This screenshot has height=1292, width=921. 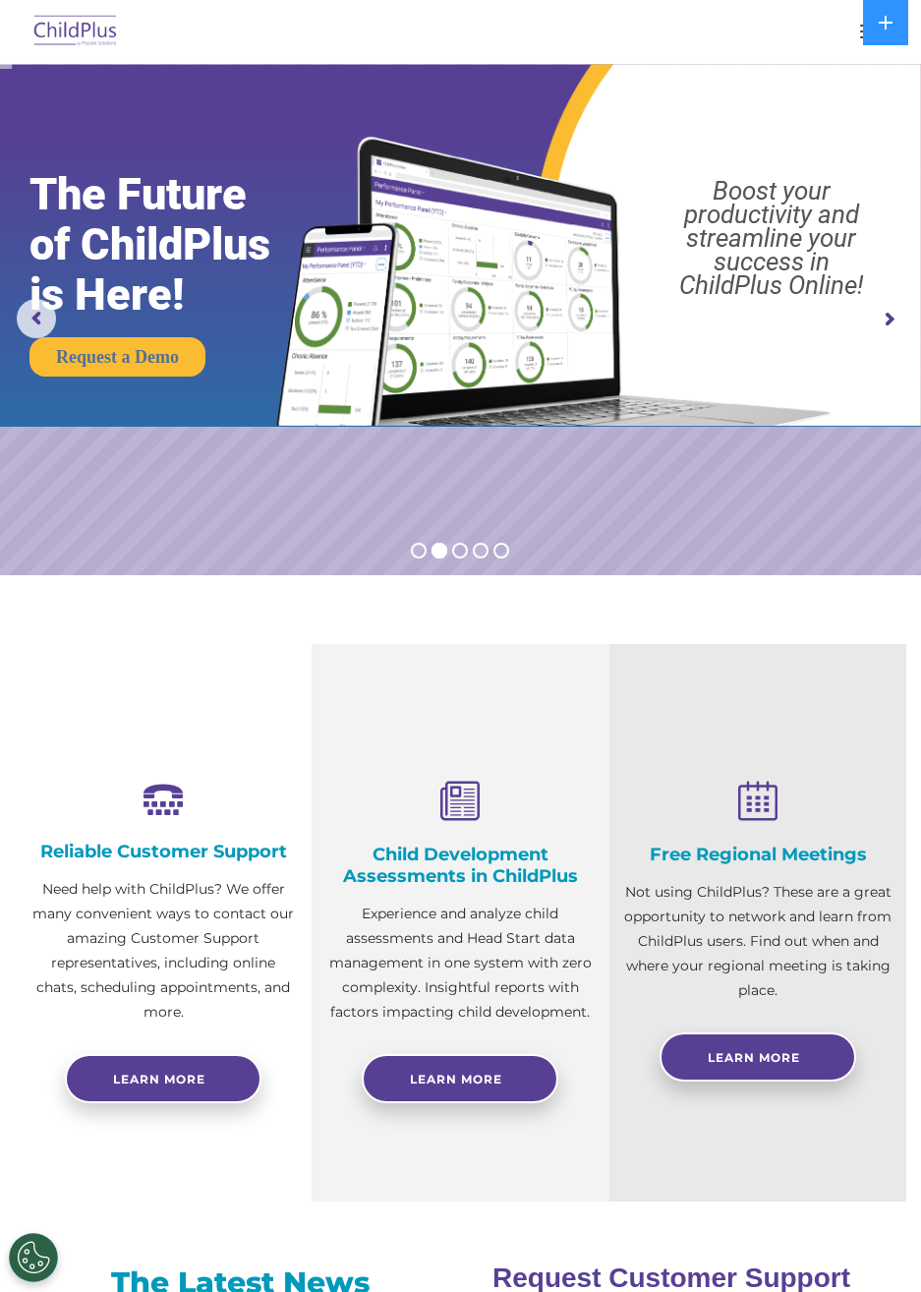 What do you see at coordinates (159, 1078) in the screenshot?
I see `span: Learn more` at bounding box center [159, 1078].